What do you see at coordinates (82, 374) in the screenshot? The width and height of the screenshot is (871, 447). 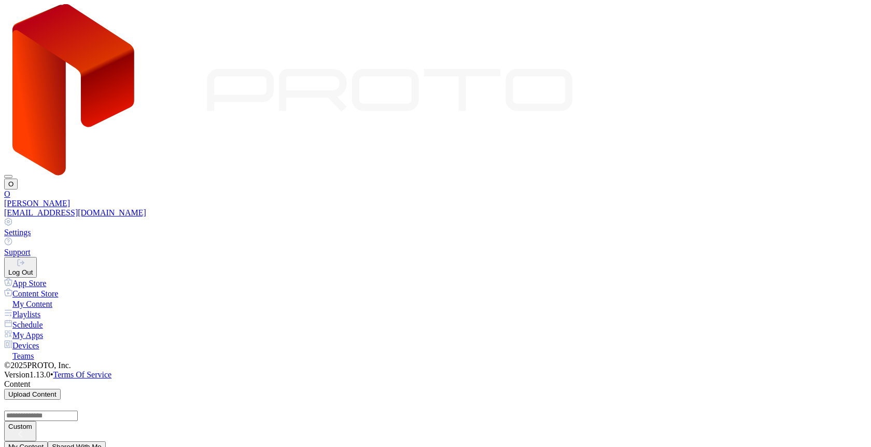 I see `a: Terms Of Service` at bounding box center [82, 374].